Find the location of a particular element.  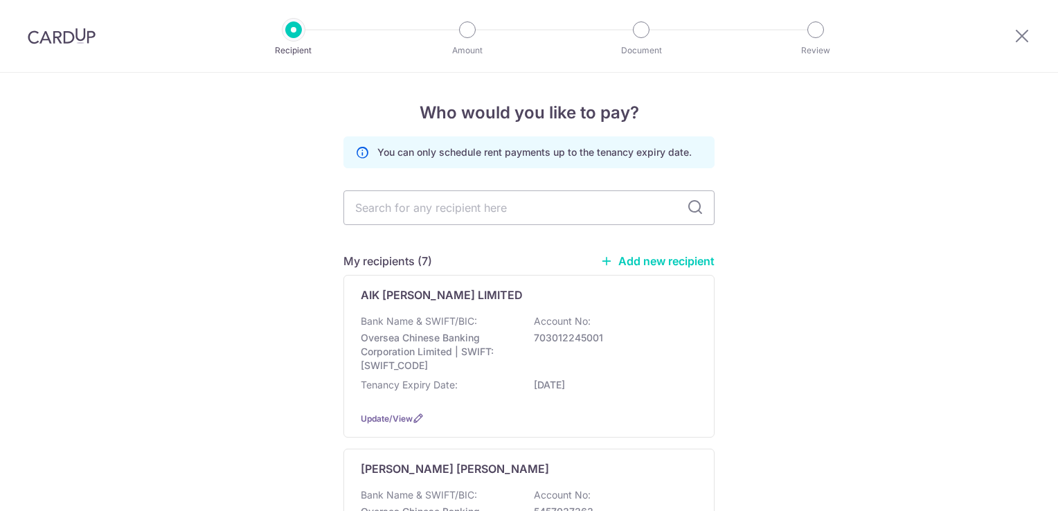

h4: Who would you like to pay? is located at coordinates (529, 113).